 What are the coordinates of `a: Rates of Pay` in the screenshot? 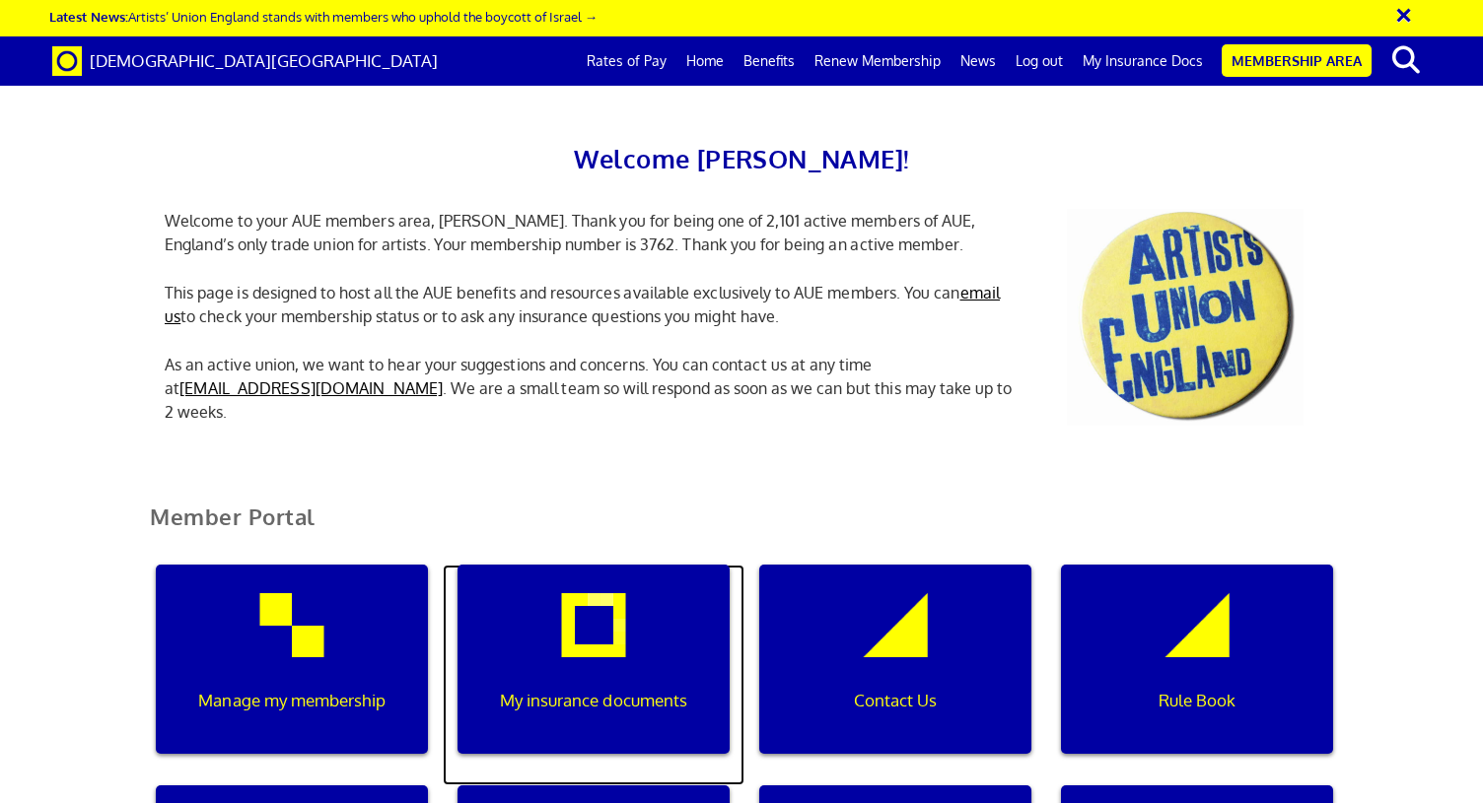 It's located at (626, 61).